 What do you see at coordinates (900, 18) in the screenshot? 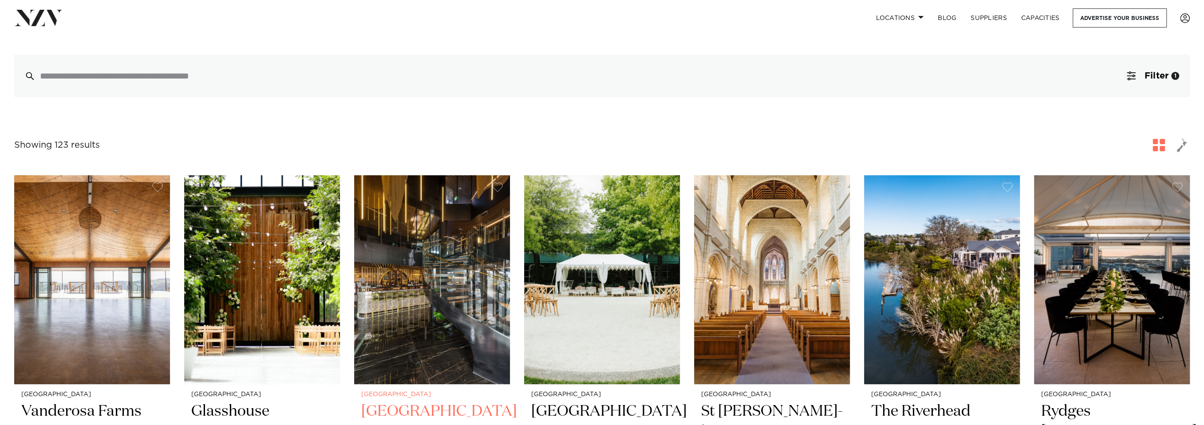
I see `a: Locations` at bounding box center [900, 18].